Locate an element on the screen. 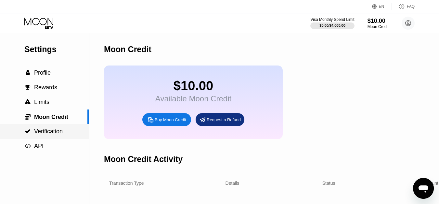  div: $10.00Moon Credit is located at coordinates (378, 23).